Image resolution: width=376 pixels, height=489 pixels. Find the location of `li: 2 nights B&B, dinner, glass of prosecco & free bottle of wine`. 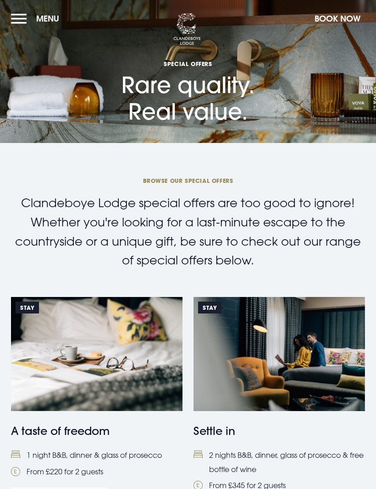

li: 2 nights B&B, dinner, glass of prosecco & free bottle of wine is located at coordinates (279, 462).